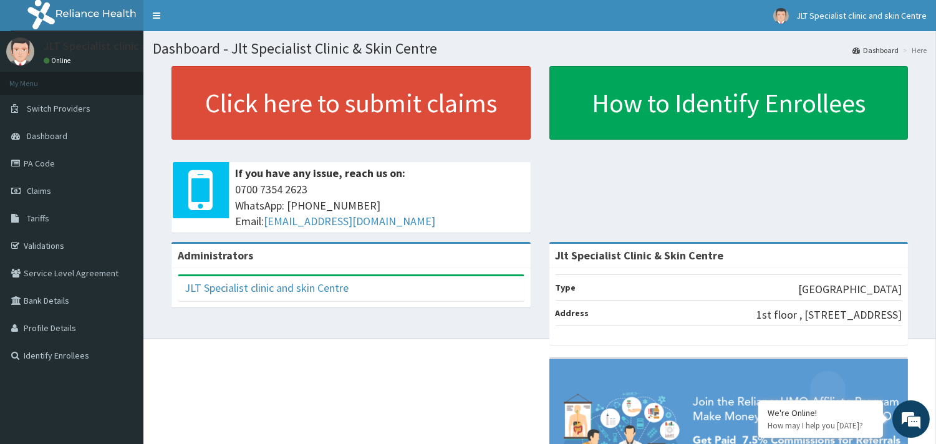 This screenshot has width=936, height=444. What do you see at coordinates (351, 103) in the screenshot?
I see `a: Click here to submit claims` at bounding box center [351, 103].